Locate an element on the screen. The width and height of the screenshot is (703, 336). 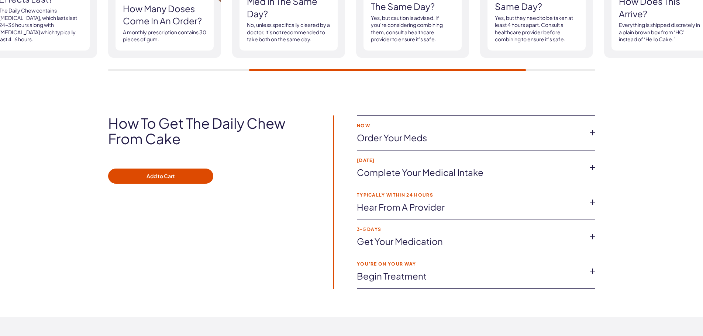
p: Yes, but caution is advised. If you’re considering combining them, consult a healthcare provider ... is located at coordinates (412, 29).